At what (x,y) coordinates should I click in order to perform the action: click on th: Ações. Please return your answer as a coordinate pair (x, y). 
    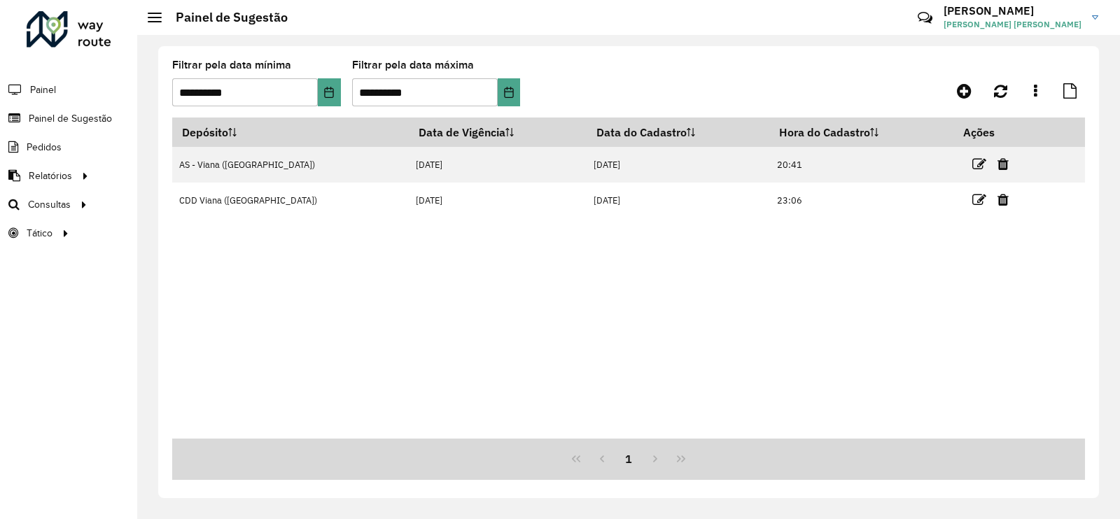
    Looking at the image, I should click on (996, 132).